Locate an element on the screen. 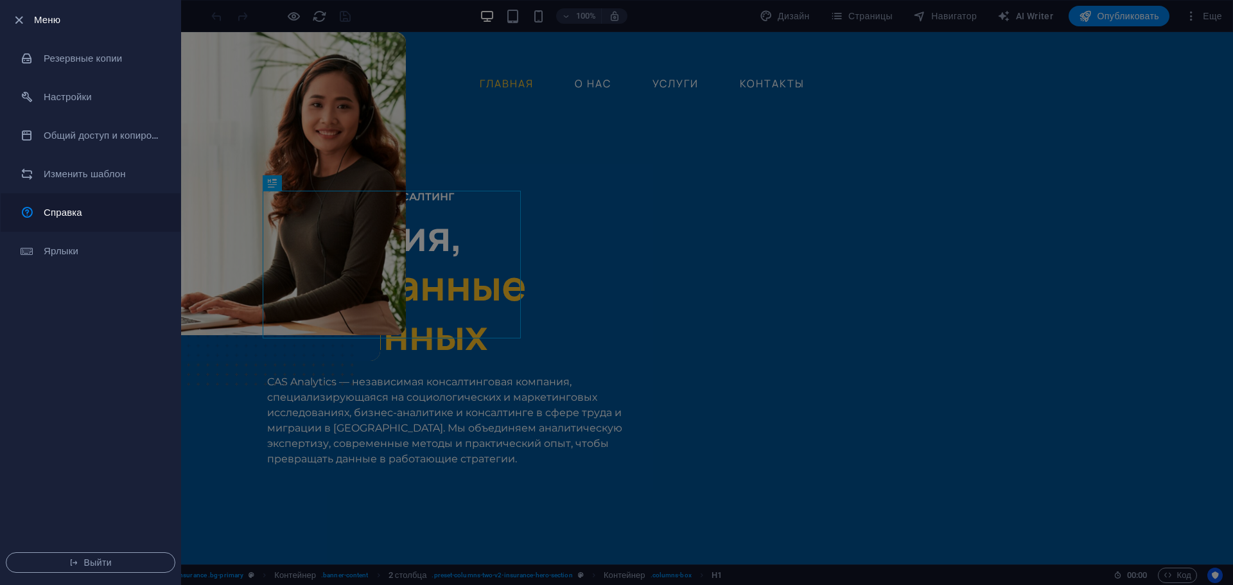 This screenshot has height=585, width=1233. h6: Меню is located at coordinates (102, 20).